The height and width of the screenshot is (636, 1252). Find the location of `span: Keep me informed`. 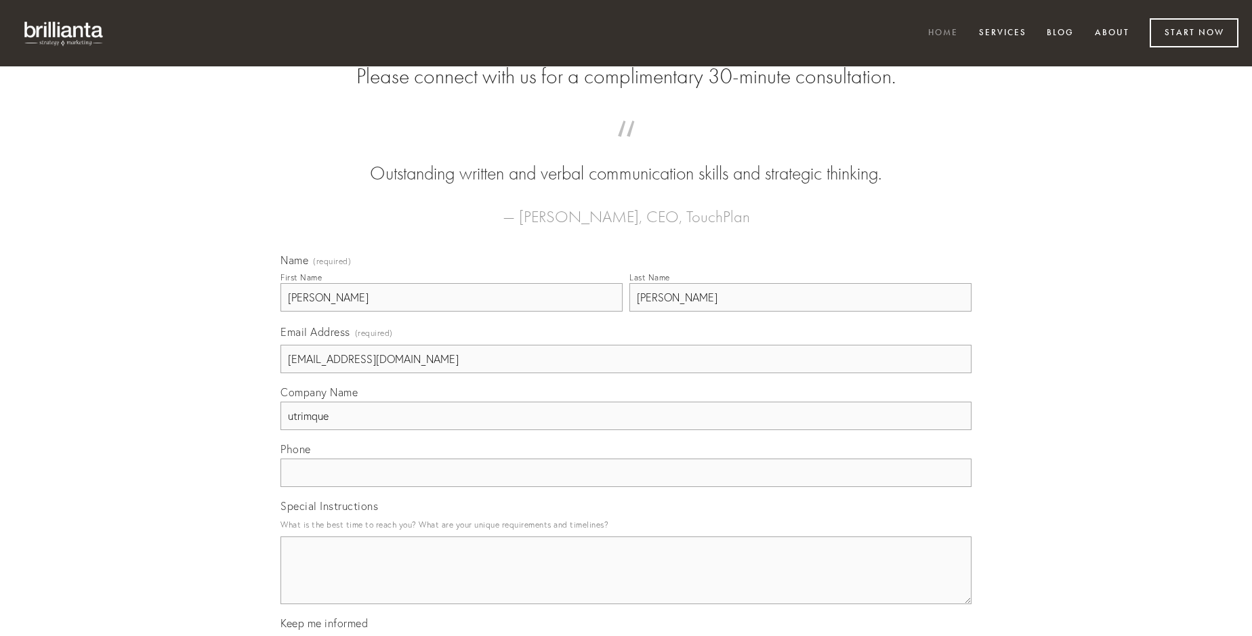

span: Keep me informed is located at coordinates (324, 623).